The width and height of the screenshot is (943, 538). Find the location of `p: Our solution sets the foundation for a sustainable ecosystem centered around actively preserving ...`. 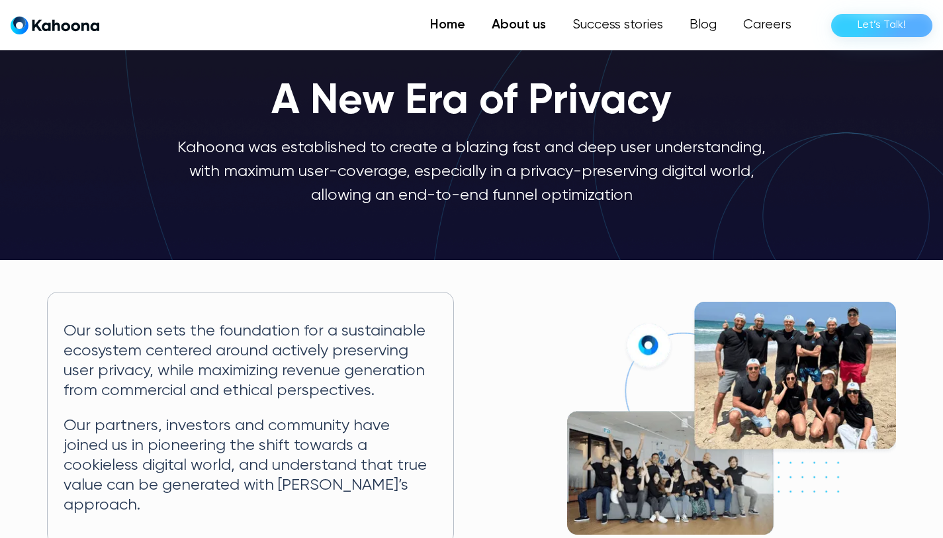

p: Our solution sets the foundation for a sustainable ecosystem centered around actively preserving ... is located at coordinates (250, 361).